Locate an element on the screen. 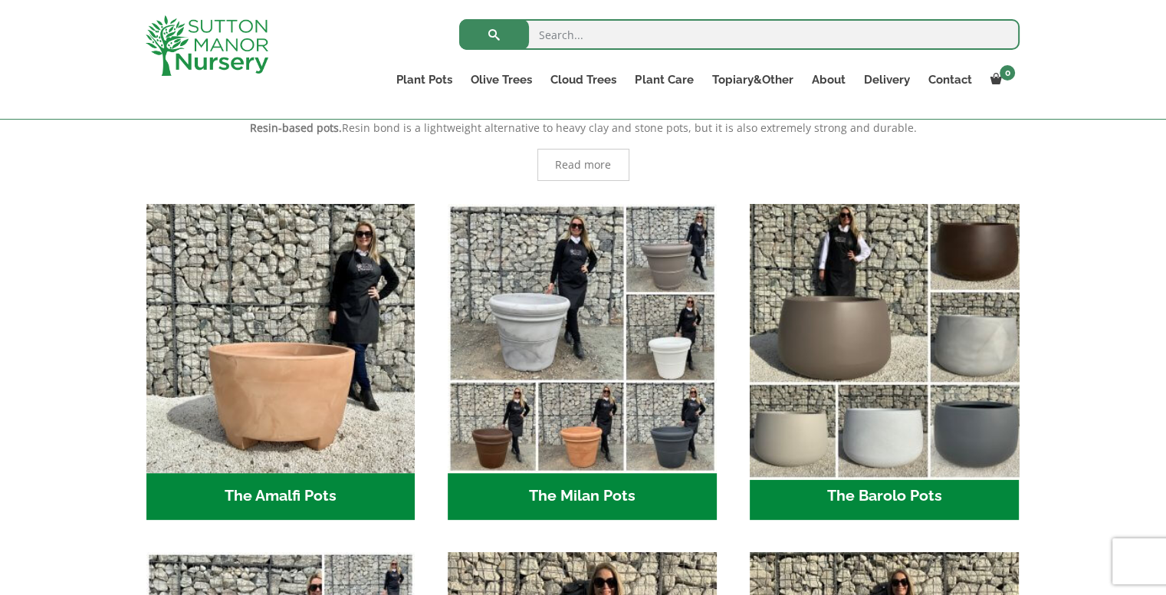 The height and width of the screenshot is (595, 1166). a: Cloud Trees is located at coordinates (583, 80).